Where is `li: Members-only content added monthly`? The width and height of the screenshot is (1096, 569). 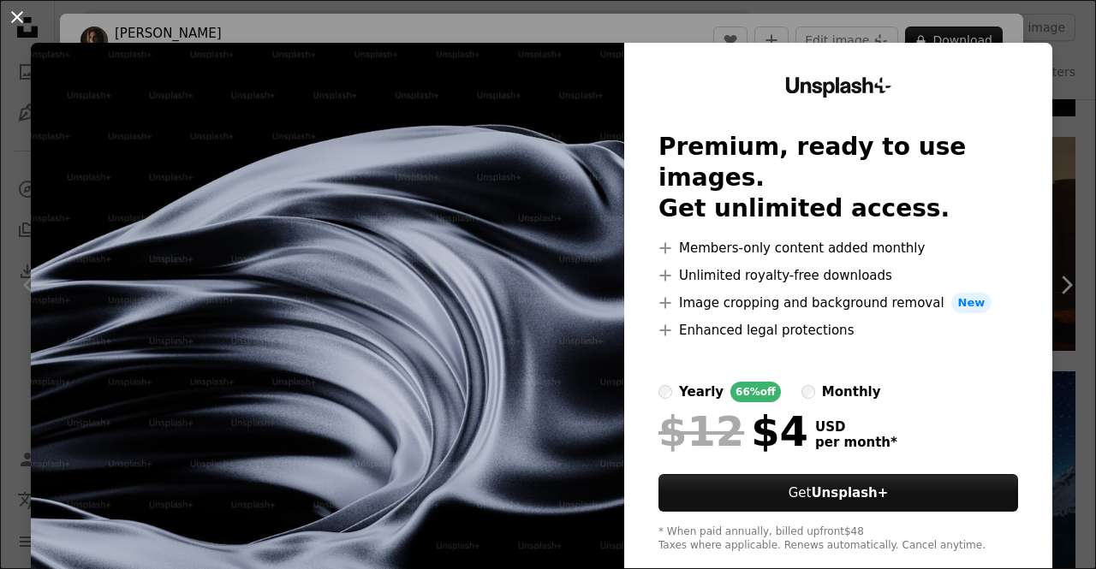 li: Members-only content added monthly is located at coordinates (838, 248).